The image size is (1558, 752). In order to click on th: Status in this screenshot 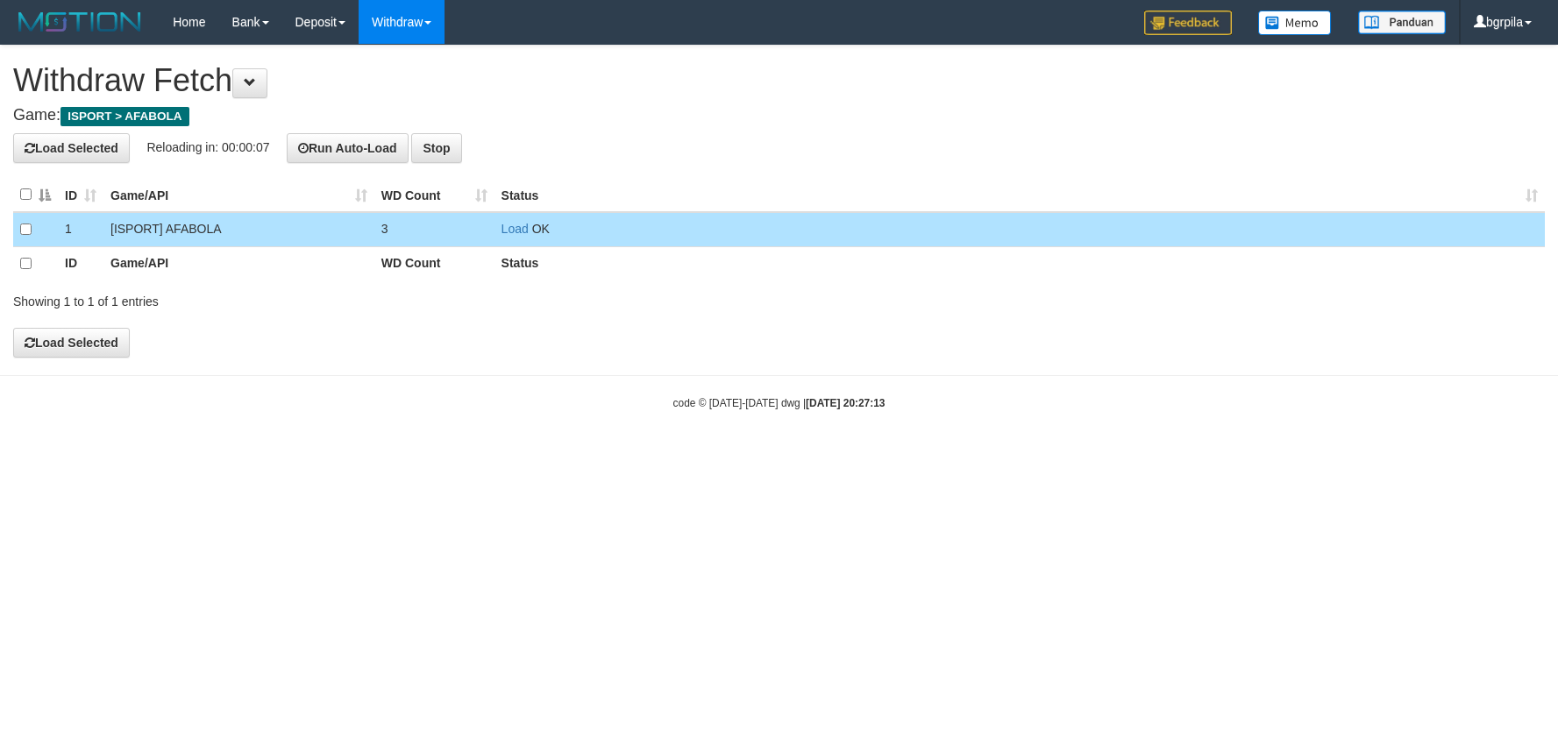, I will do `click(1020, 263)`.